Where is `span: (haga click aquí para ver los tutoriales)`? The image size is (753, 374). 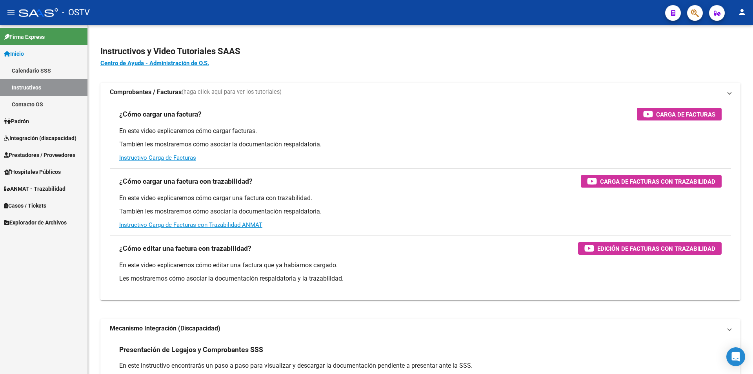 span: (haga click aquí para ver los tutoriales) is located at coordinates (231, 92).